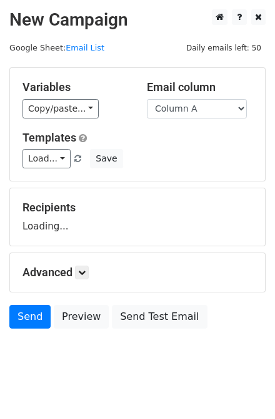 Image resolution: width=275 pixels, height=419 pixels. What do you see at coordinates (199, 87) in the screenshot?
I see `h5: Email column` at bounding box center [199, 87].